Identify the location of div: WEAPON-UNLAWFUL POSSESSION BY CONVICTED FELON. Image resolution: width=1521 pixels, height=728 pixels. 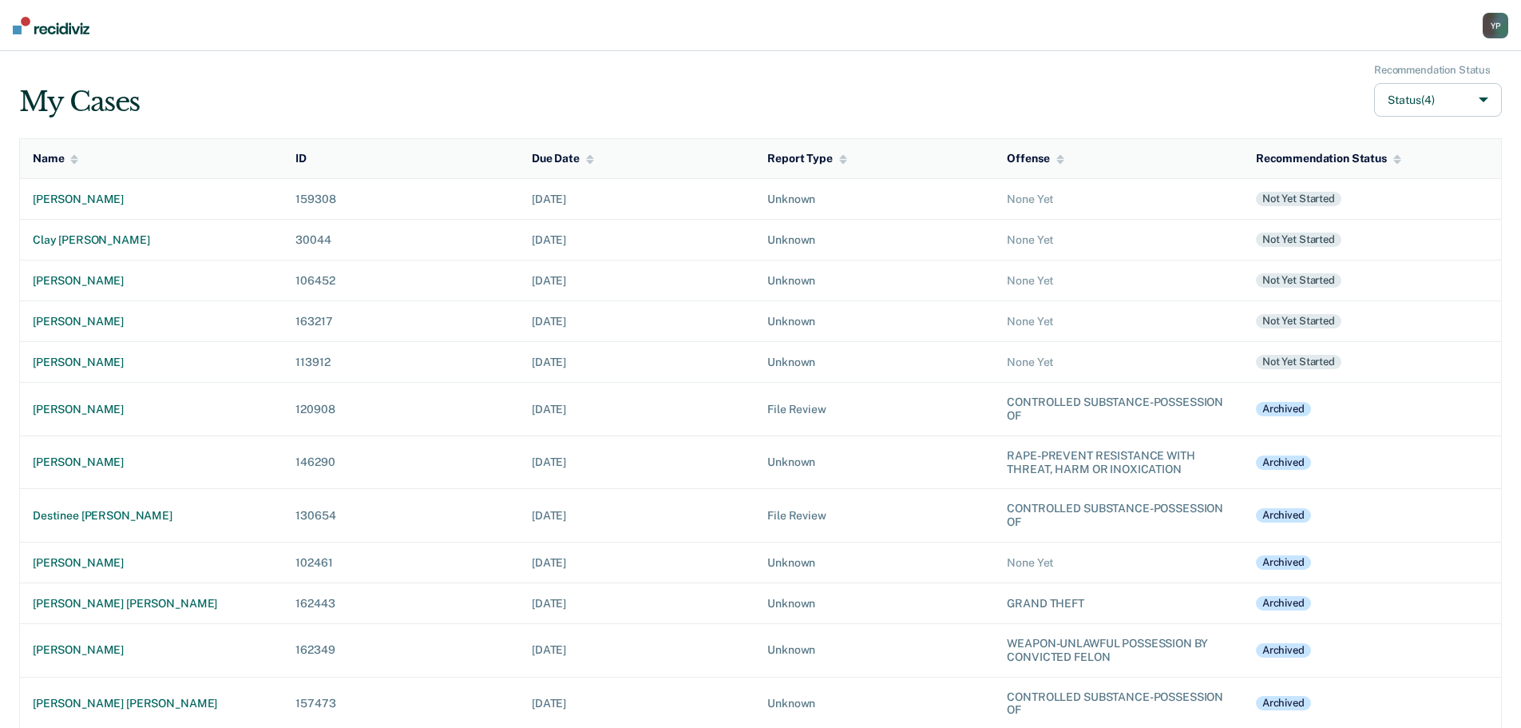
(1118, 650).